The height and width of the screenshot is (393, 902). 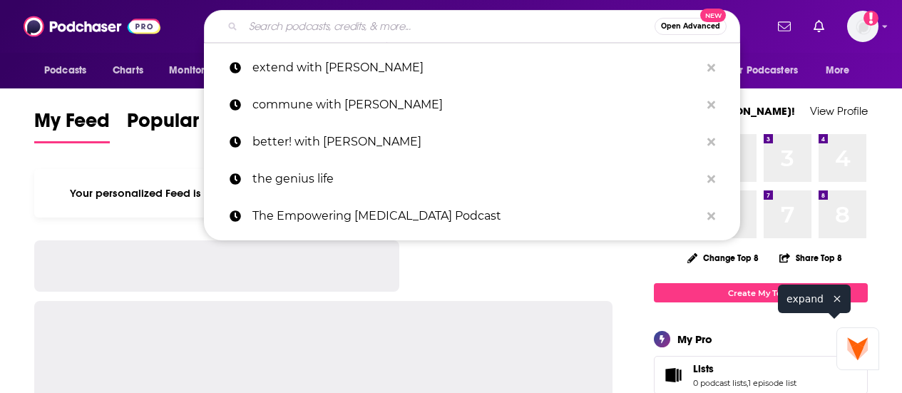 I want to click on p: commune with jeff krasno, so click(x=476, y=105).